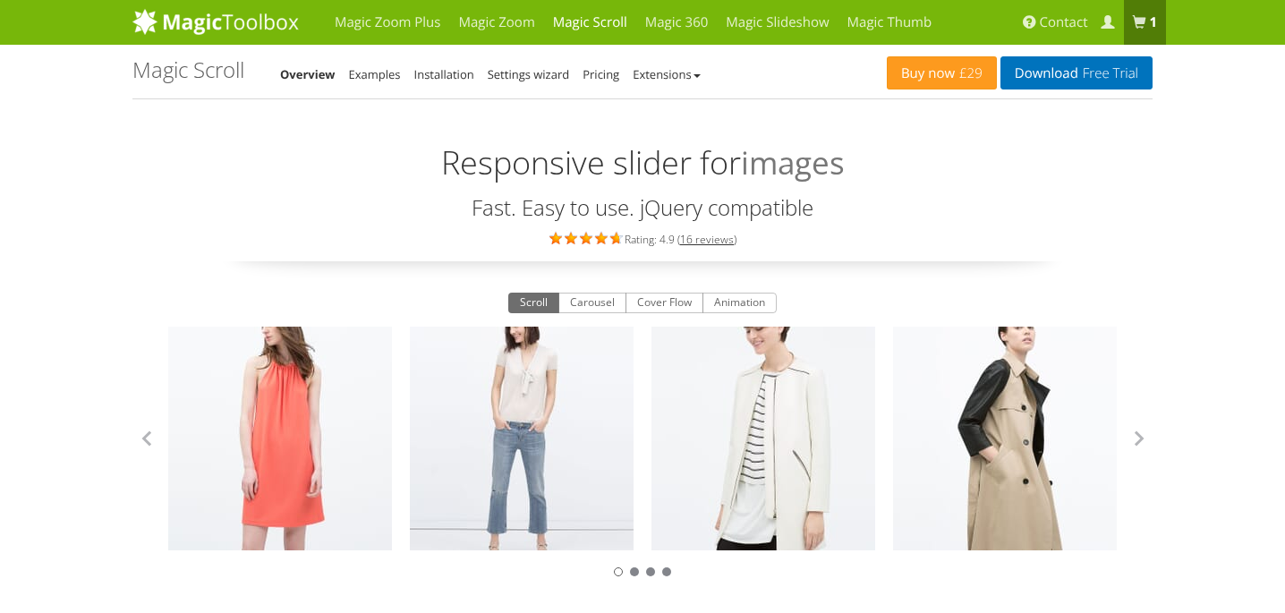  Describe the element at coordinates (529, 74) in the screenshot. I see `a: Settings wizard` at that location.